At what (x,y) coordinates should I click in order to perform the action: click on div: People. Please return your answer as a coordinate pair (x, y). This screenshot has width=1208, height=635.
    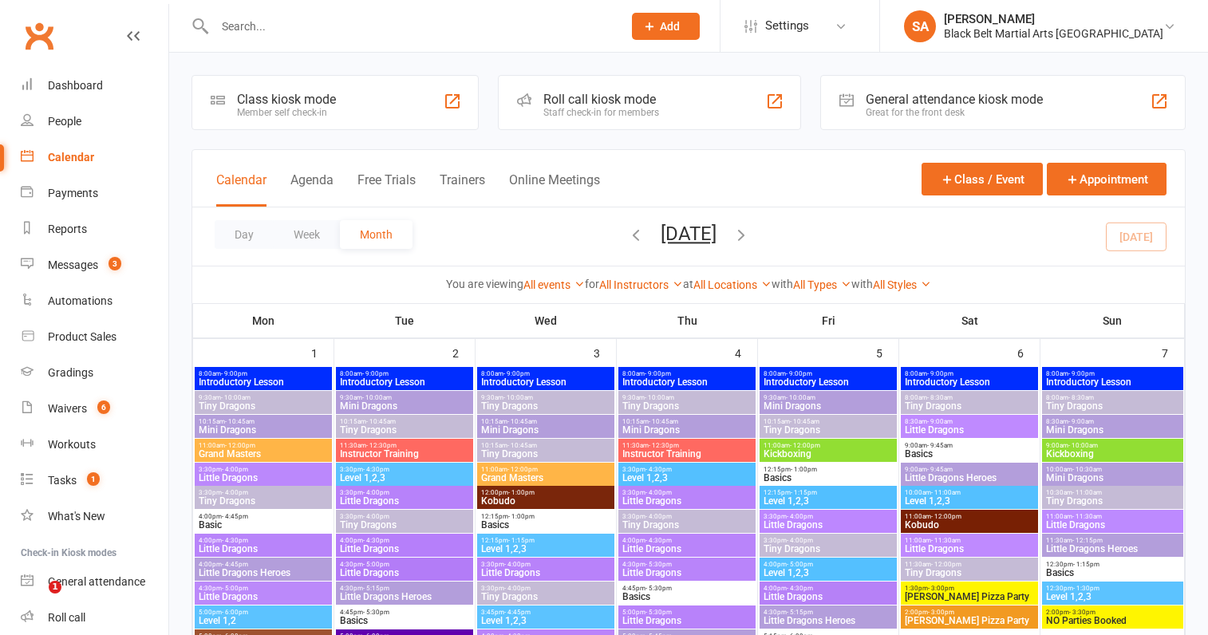
    Looking at the image, I should click on (65, 121).